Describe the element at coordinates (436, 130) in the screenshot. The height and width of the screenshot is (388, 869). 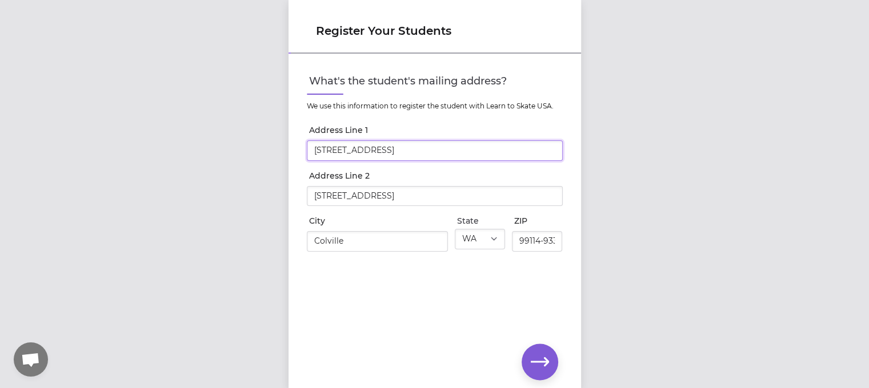
I see `label: Address Line 1` at that location.